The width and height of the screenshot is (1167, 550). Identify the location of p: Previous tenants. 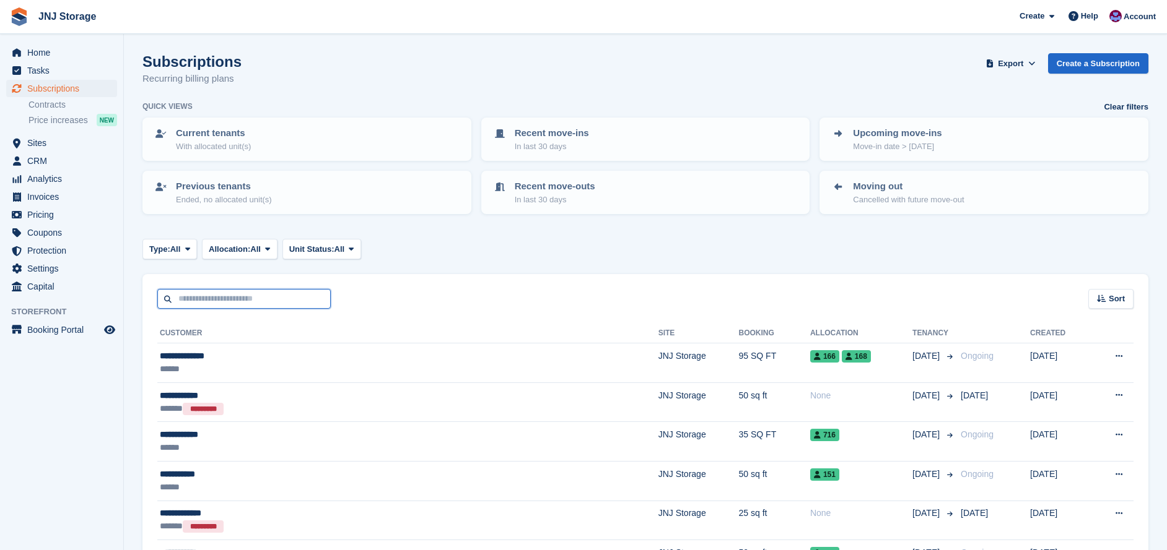
(224, 186).